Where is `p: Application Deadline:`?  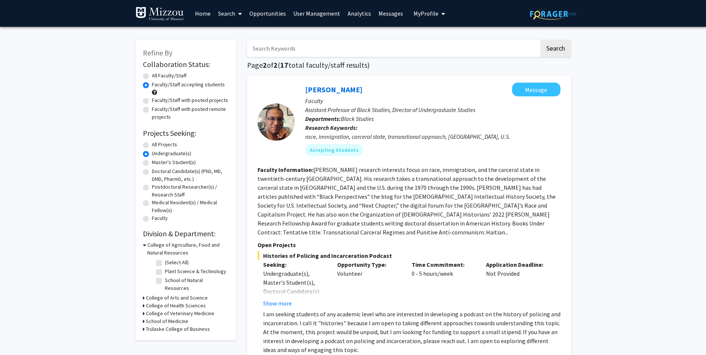
p: Application Deadline: is located at coordinates (517, 264).